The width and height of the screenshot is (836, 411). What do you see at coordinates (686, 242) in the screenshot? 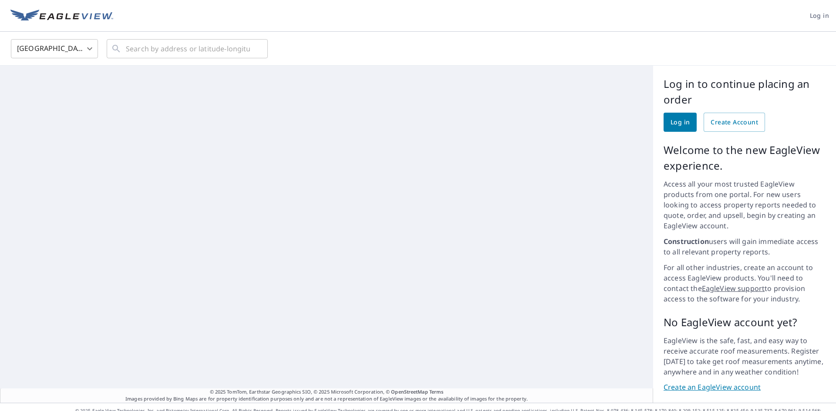
I see `strong: Construction` at bounding box center [686, 242].